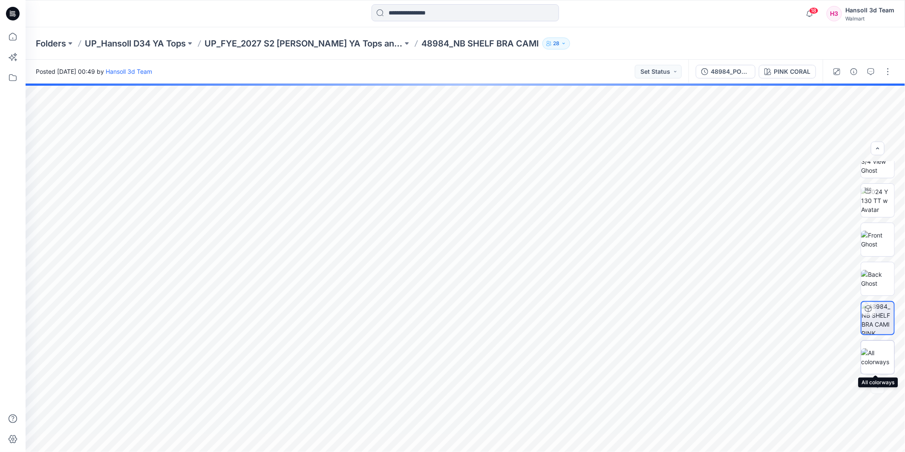  What do you see at coordinates (787, 72) in the screenshot?
I see `button: PINK CORAL` at bounding box center [787, 72].